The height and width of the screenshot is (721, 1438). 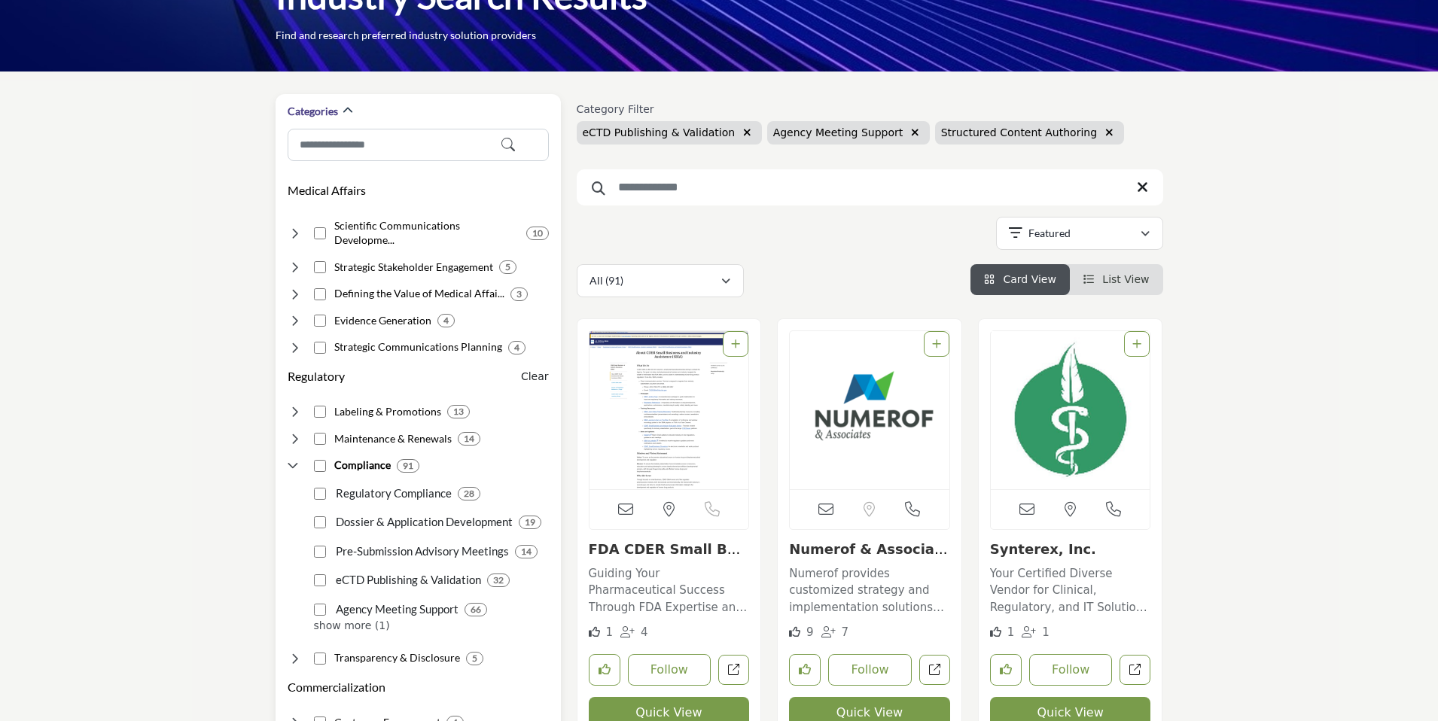 What do you see at coordinates (870, 188) in the screenshot?
I see `input: Search Keyword` at bounding box center [870, 188].